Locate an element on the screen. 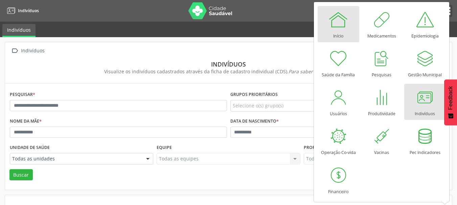 The height and width of the screenshot is (205, 457). label: Equipe is located at coordinates (164, 148).